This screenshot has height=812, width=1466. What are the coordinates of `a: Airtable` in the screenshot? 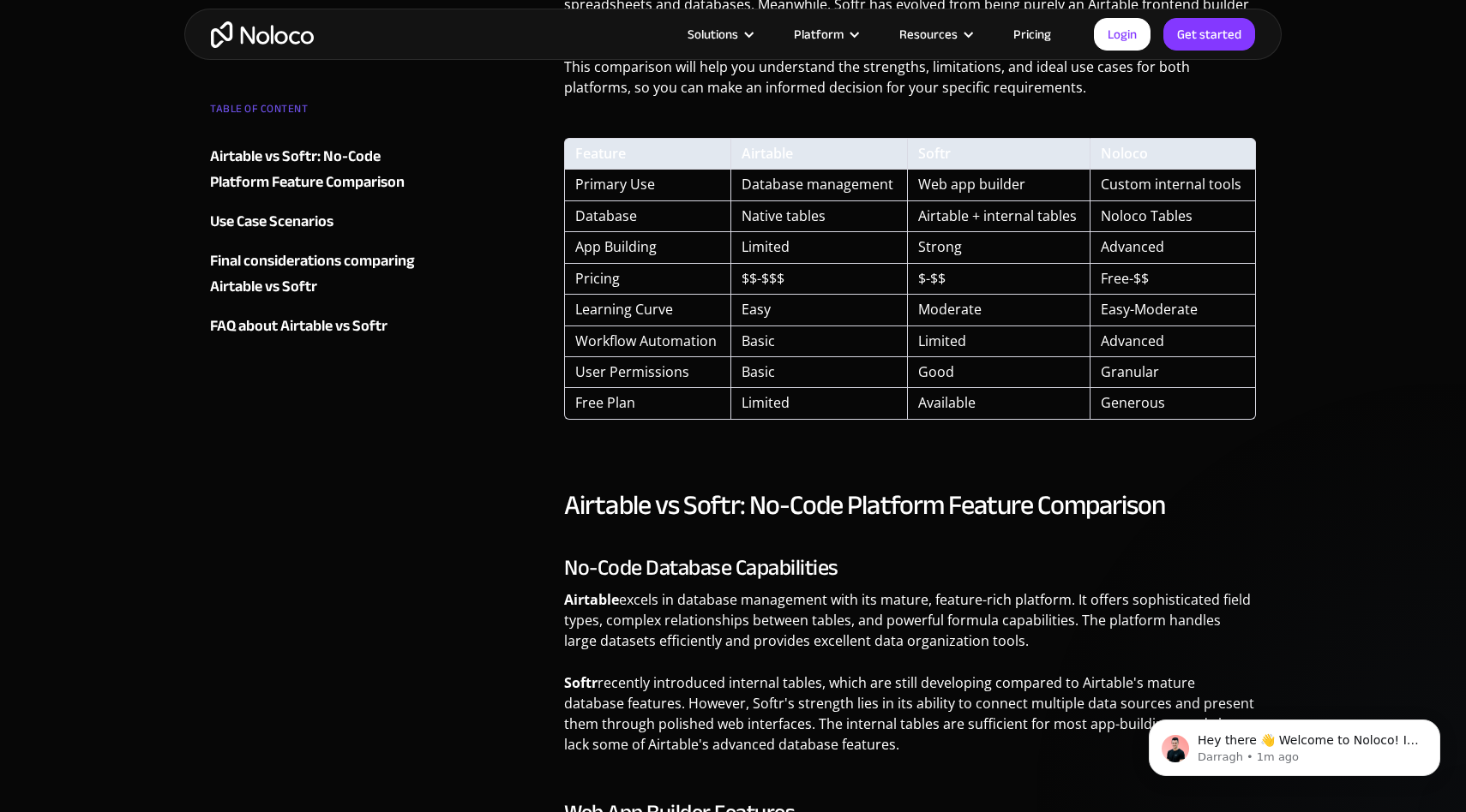 It's located at (767, 154).